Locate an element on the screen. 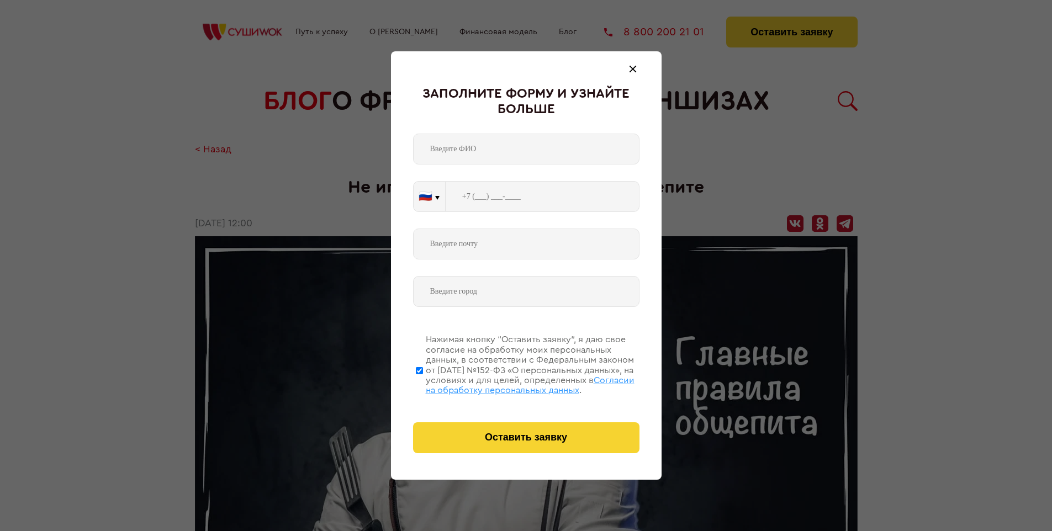 The height and width of the screenshot is (531, 1052). input: Введите город is located at coordinates (526, 292).